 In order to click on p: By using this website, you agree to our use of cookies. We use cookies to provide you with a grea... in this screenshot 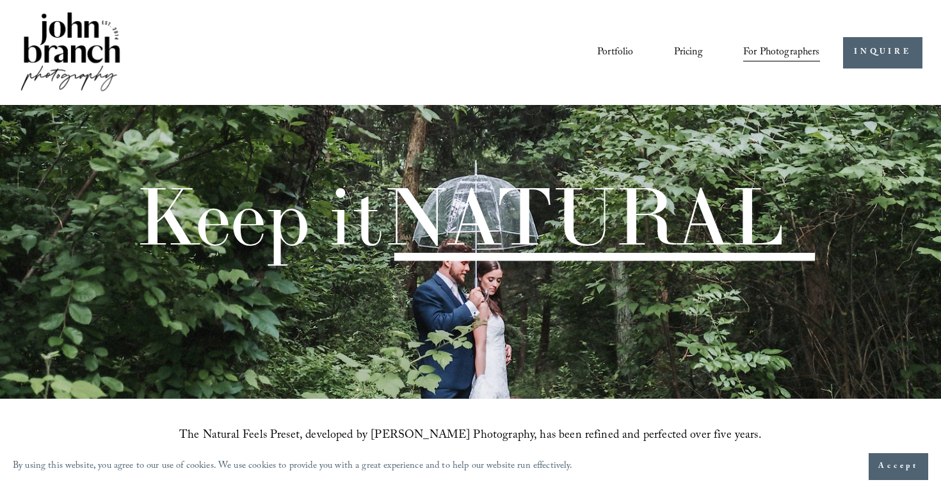, I will do `click(293, 467)`.